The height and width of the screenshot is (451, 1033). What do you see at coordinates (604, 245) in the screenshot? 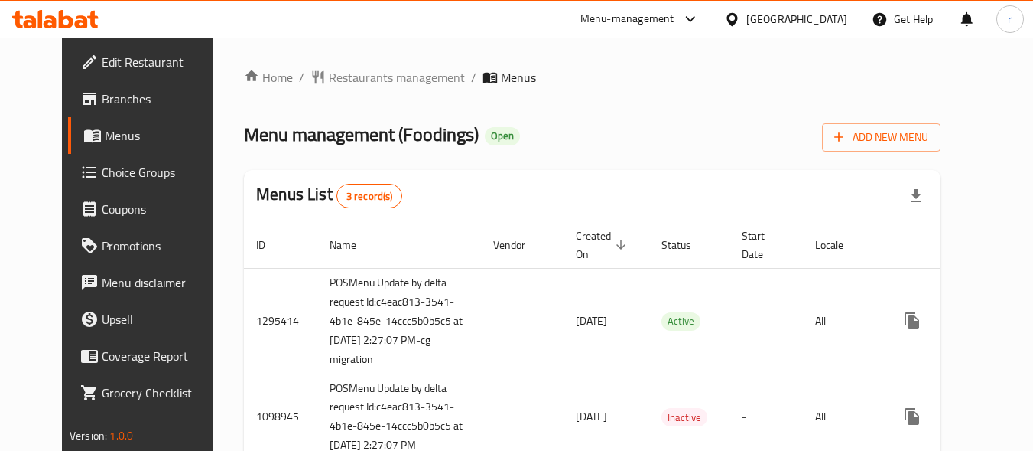
I see `span: Created On` at bounding box center [604, 245].